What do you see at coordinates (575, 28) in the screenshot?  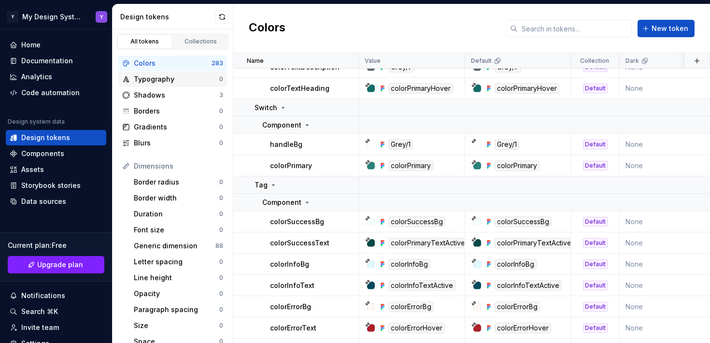 I see `input: Search in tokens...` at bounding box center [575, 28].